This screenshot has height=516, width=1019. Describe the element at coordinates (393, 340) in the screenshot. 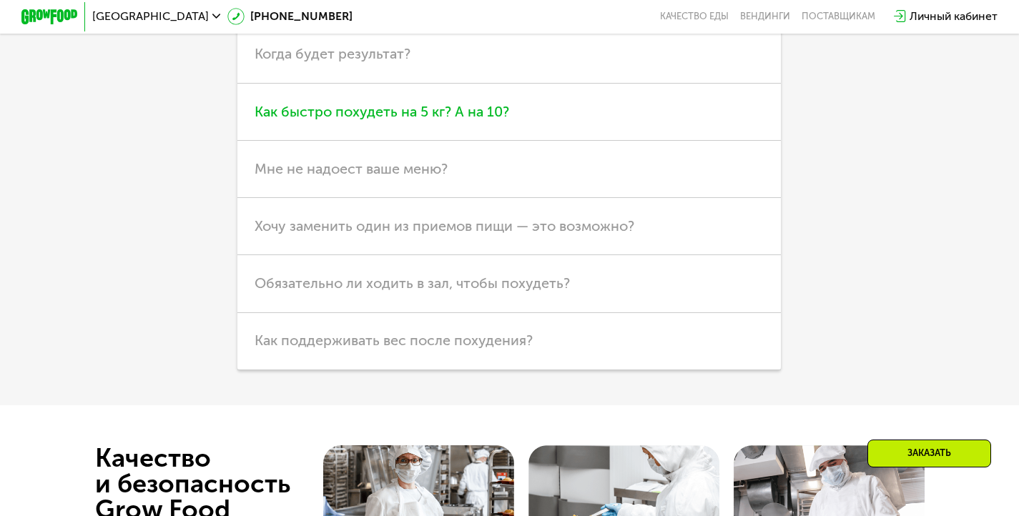

I see `span: Как поддерживать вес после похудения?` at that location.